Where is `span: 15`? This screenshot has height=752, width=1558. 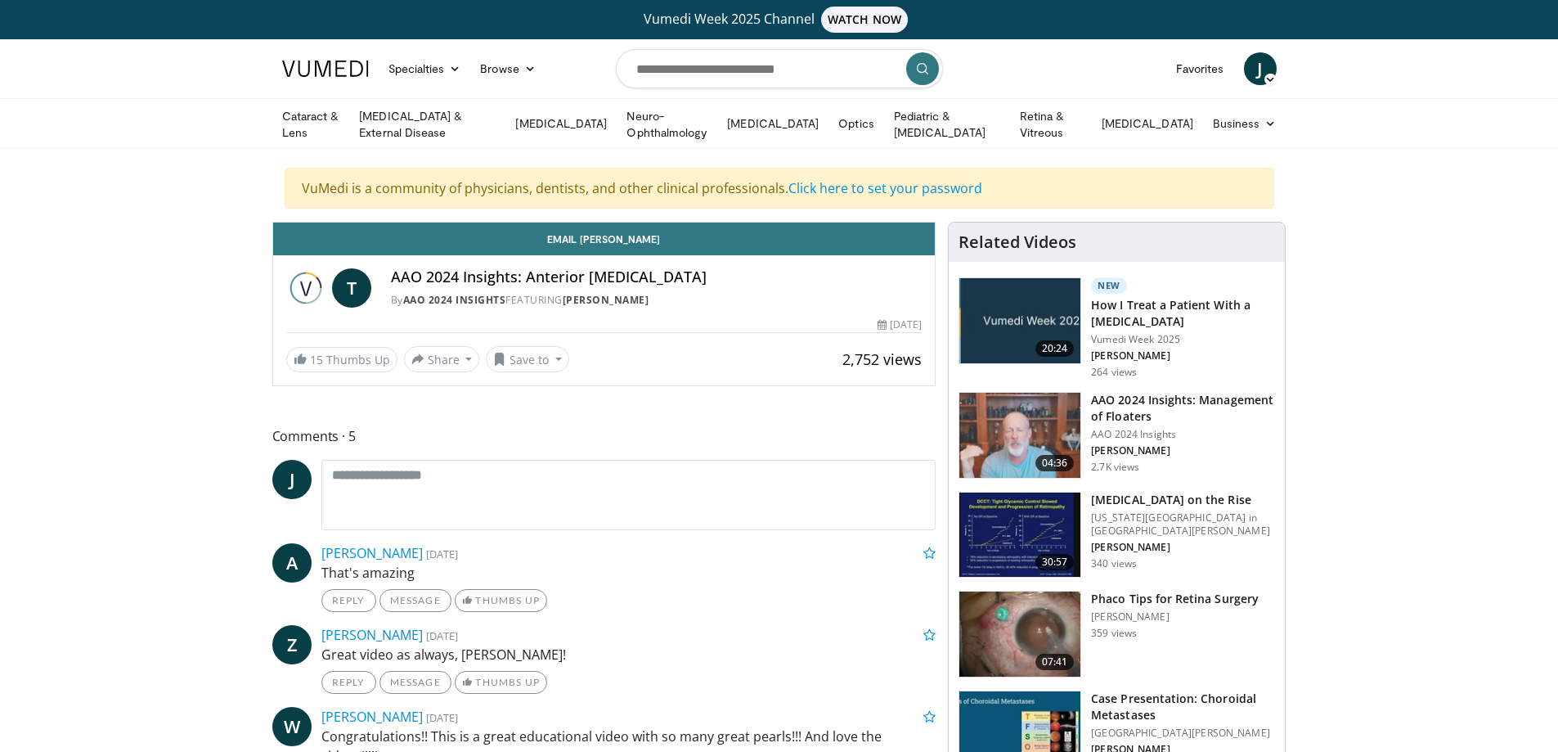
span: 15 is located at coordinates (317, 359).